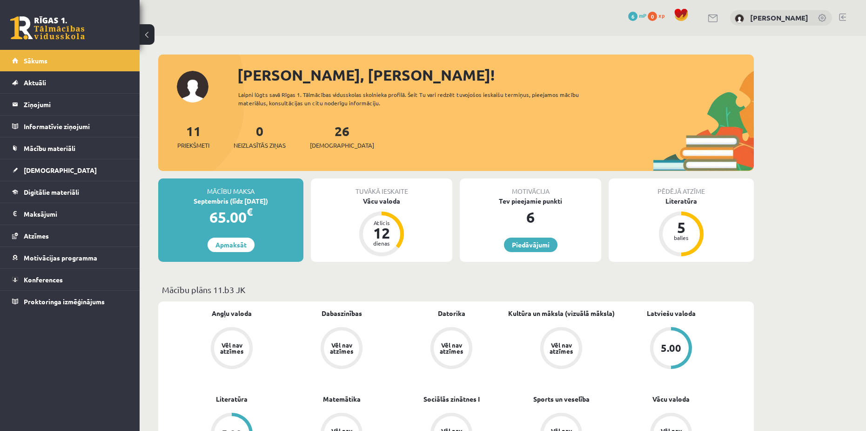 Image resolution: width=866 pixels, height=431 pixels. What do you see at coordinates (36, 236) in the screenshot?
I see `span: Atzīmes` at bounding box center [36, 236].